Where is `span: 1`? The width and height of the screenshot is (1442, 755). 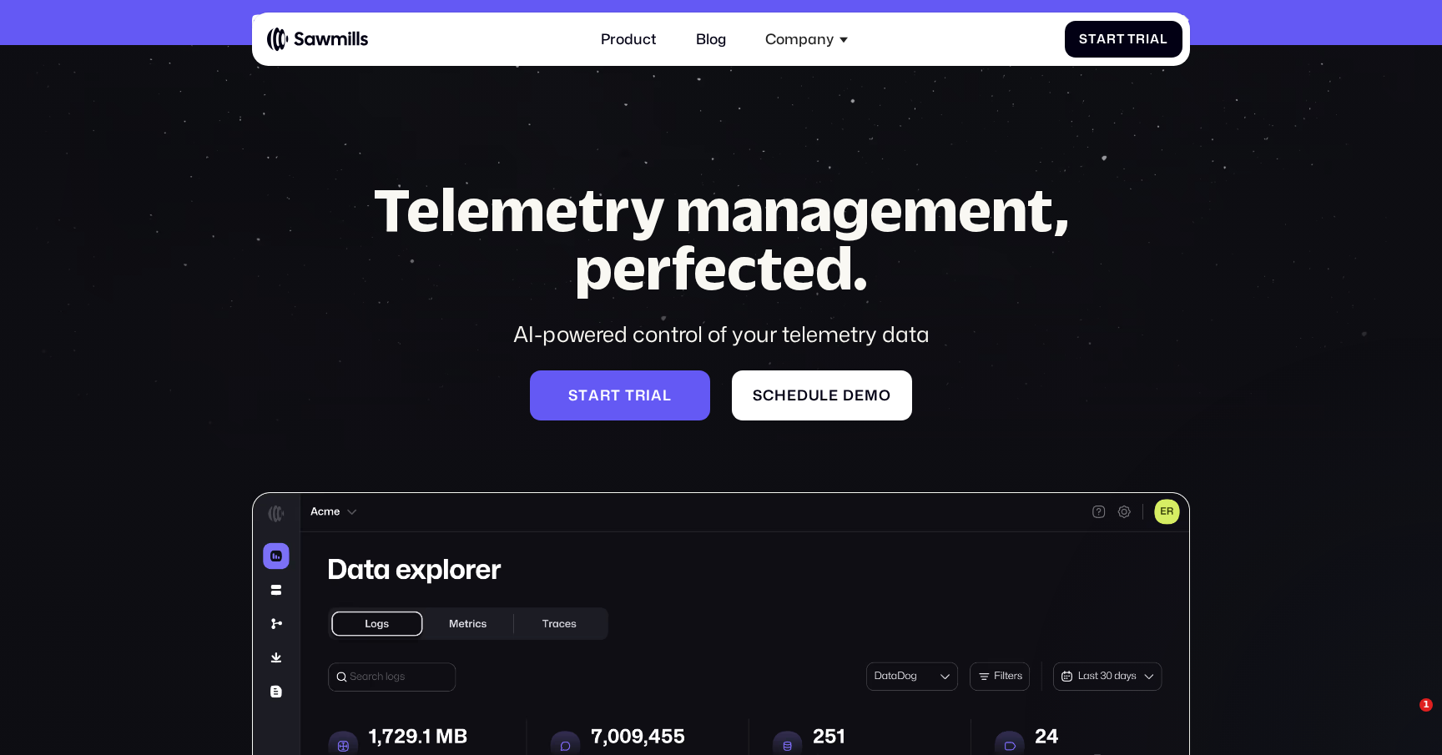 span: 1 is located at coordinates (1426, 705).